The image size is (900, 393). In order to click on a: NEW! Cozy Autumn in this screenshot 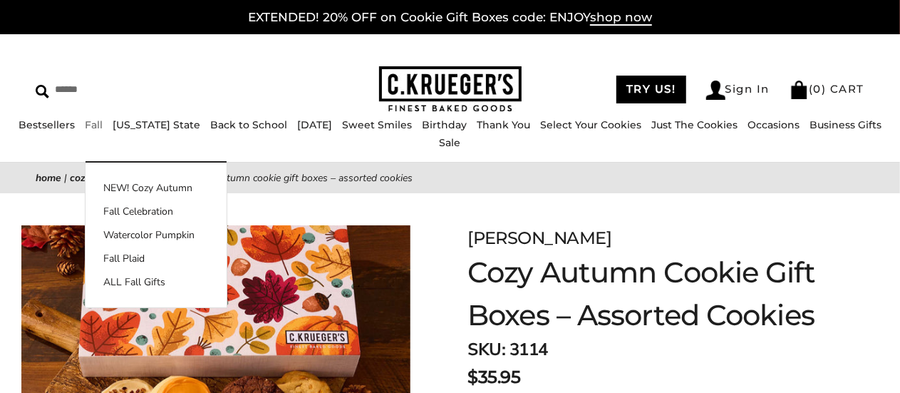, I will do `click(156, 187)`.